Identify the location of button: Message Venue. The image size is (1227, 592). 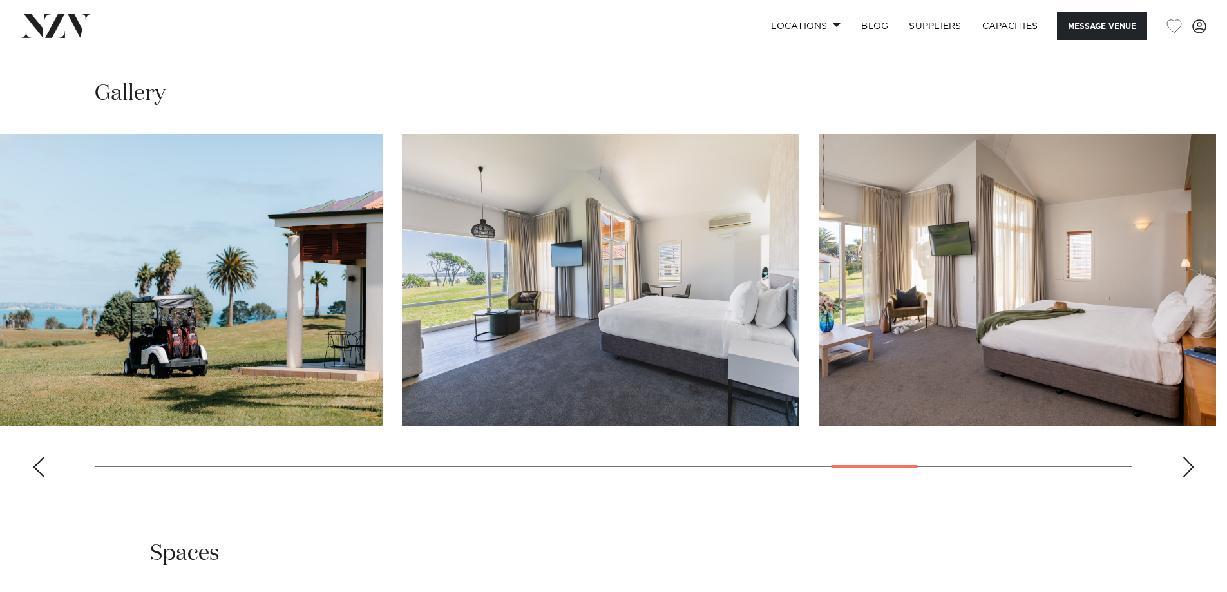
(1102, 26).